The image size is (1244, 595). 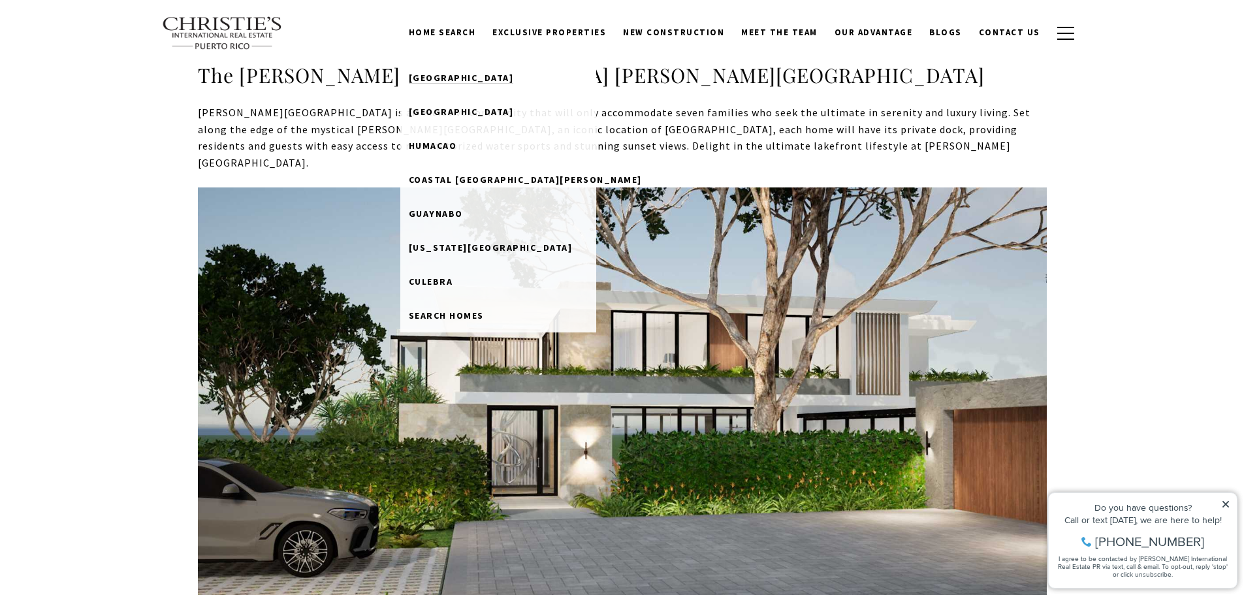 I want to click on a: Exclusive Properties, so click(x=549, y=33).